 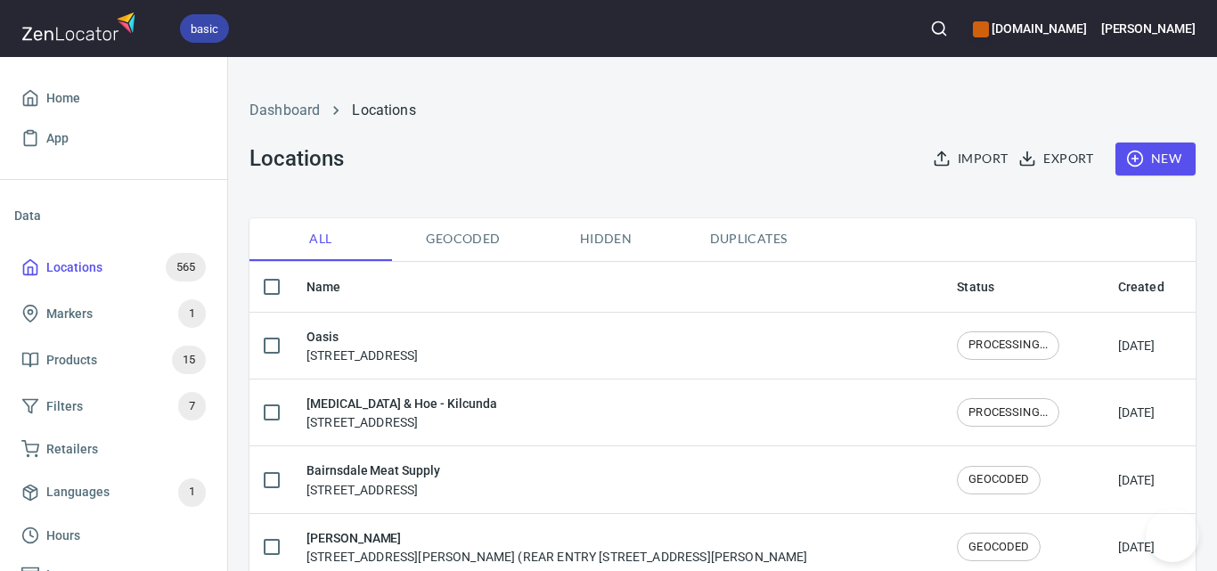 I want to click on div: Manage your apps, so click(x=1029, y=29).